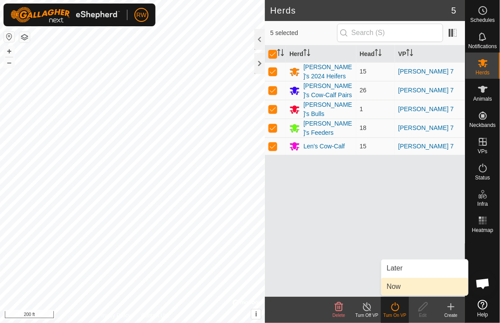 Image resolution: width=500 pixels, height=323 pixels. Describe the element at coordinates (304, 33) in the screenshot. I see `span: 5 selected` at that location.